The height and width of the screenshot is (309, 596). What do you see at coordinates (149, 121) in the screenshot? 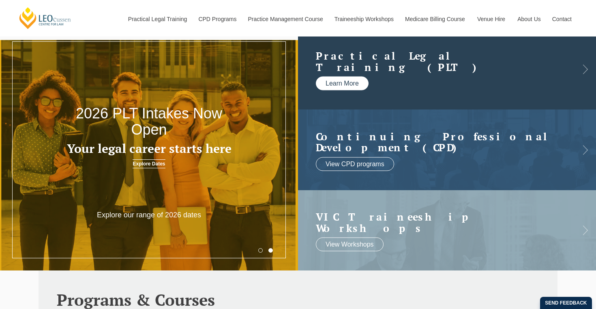
I see `h2: 2026 PLT Intakes Now Open` at bounding box center [149, 121].